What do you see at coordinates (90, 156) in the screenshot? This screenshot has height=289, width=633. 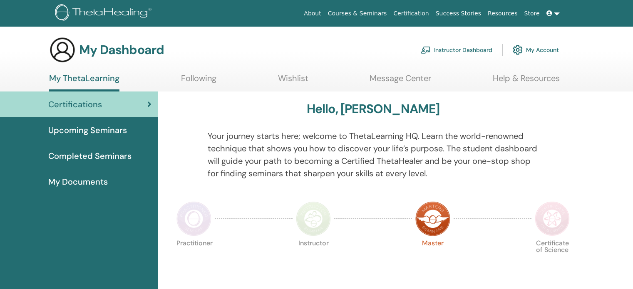 I see `span: Completed Seminars` at bounding box center [90, 156].